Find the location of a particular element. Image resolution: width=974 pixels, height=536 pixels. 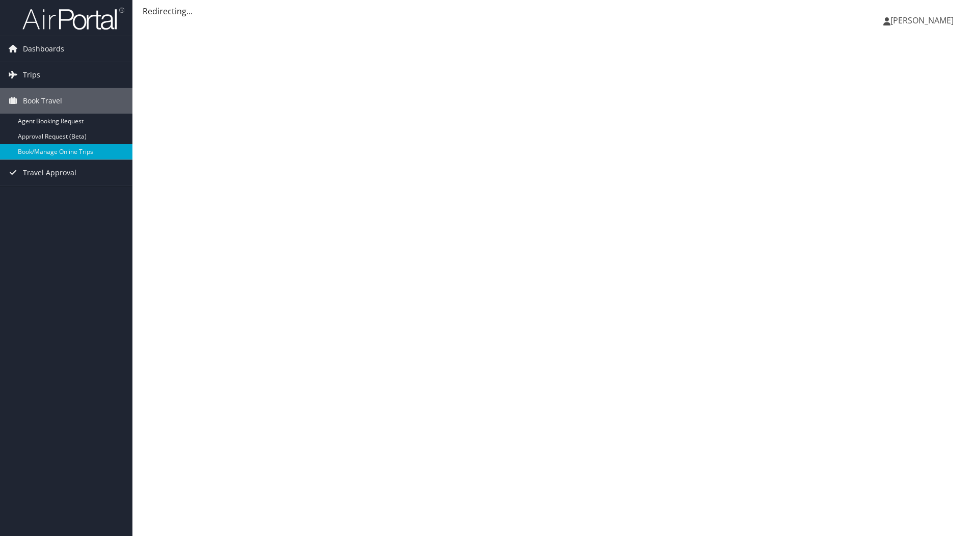

span: Book Travel is located at coordinates (42, 101).